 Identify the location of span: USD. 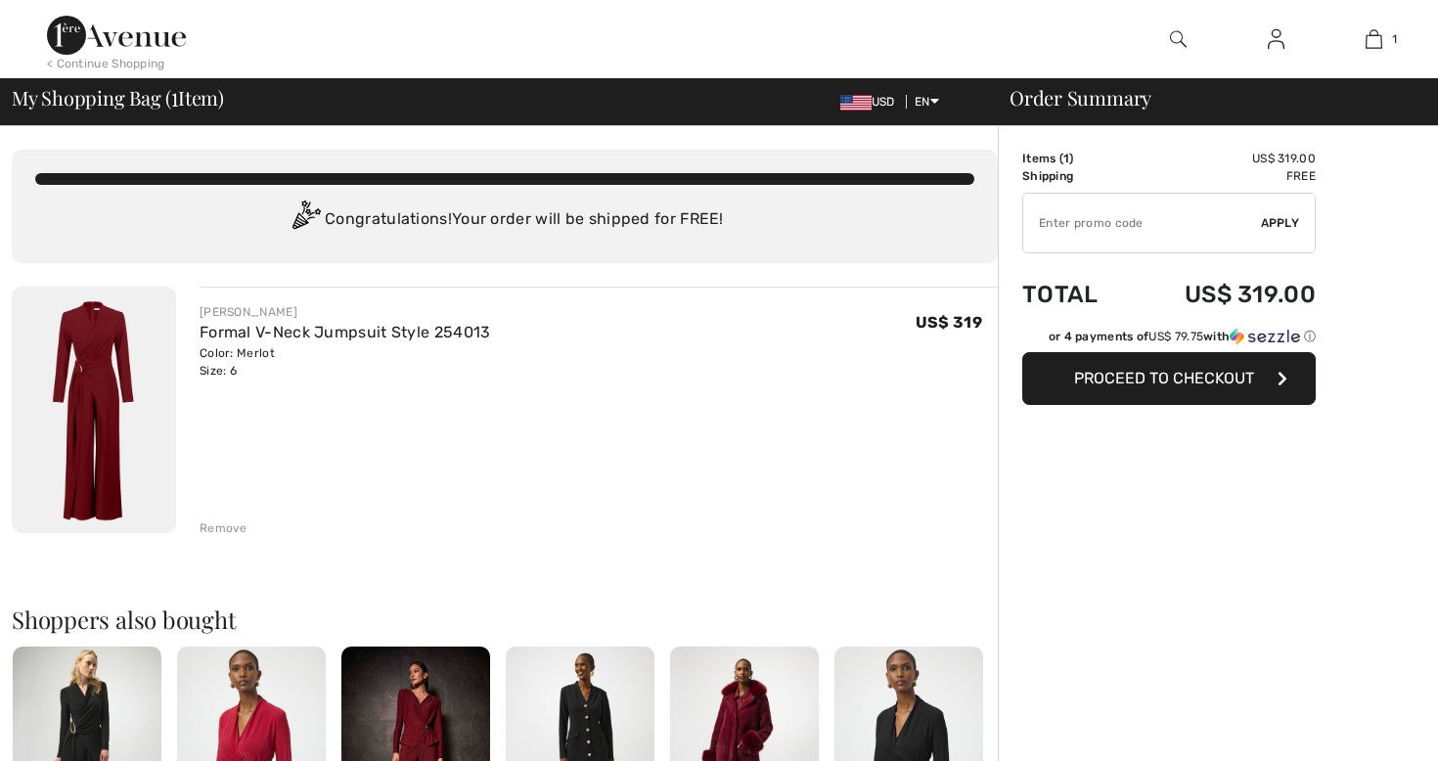
(872, 102).